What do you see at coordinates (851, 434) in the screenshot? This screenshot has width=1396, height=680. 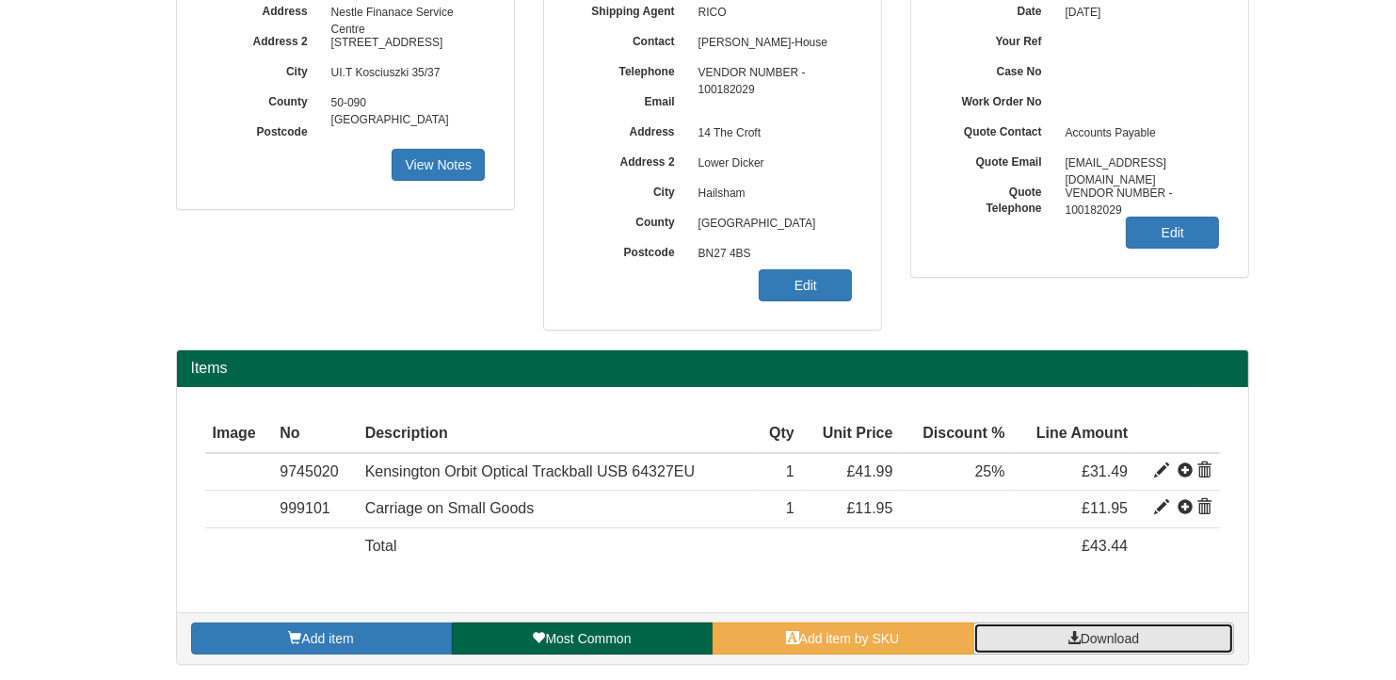 I see `th: Unit Price` at bounding box center [851, 434].